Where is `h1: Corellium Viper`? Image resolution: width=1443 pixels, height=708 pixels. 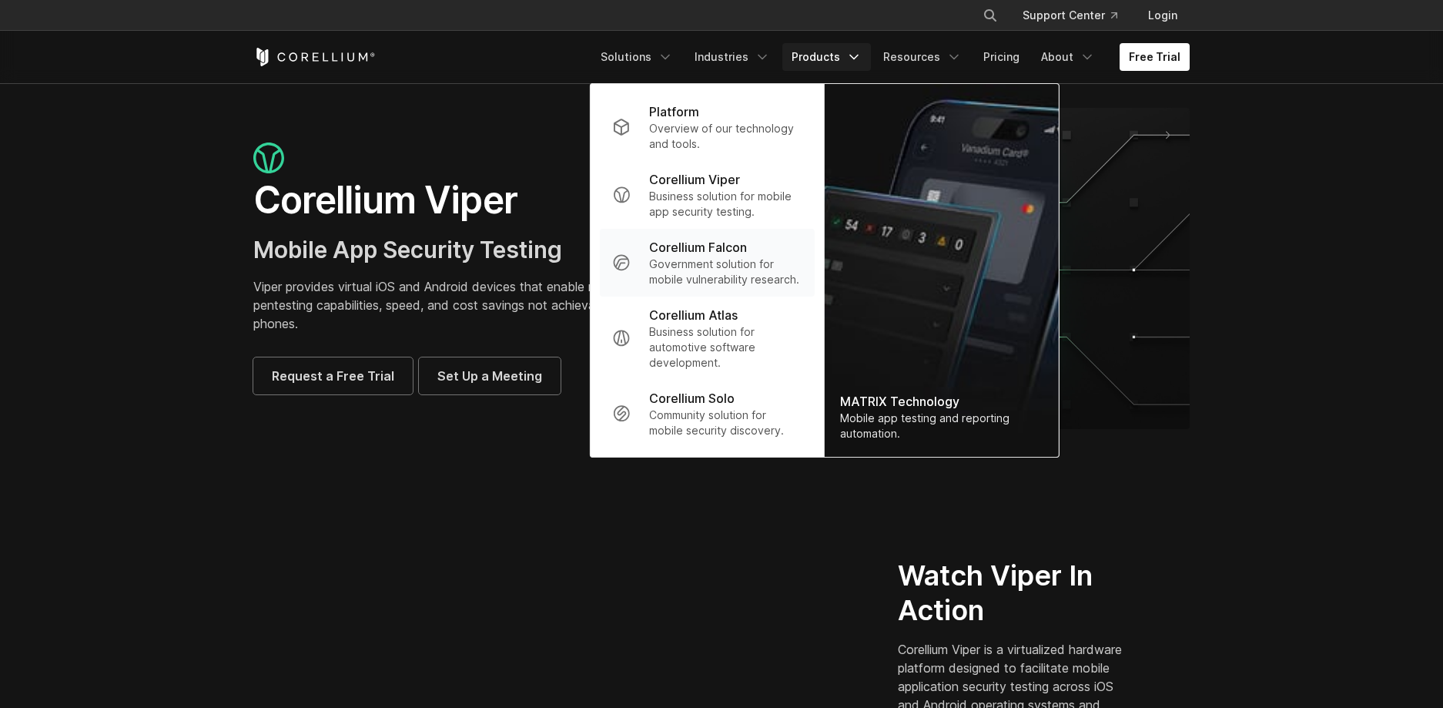 h1: Corellium Viper is located at coordinates (480, 200).